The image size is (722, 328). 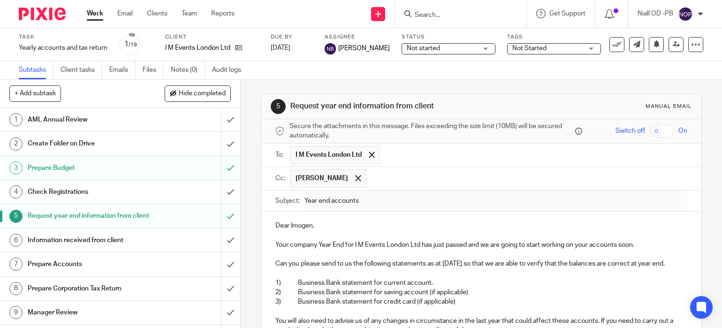 I want to click on span: Switch off, so click(x=630, y=131).